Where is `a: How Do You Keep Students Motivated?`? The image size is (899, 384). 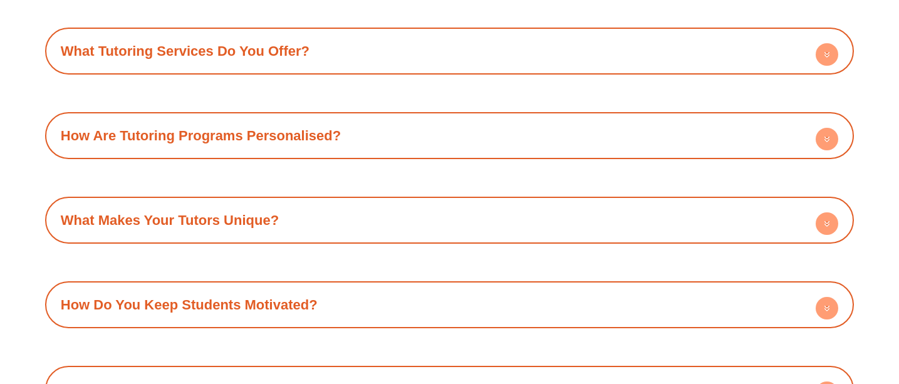 a: How Do You Keep Students Motivated? is located at coordinates (189, 304).